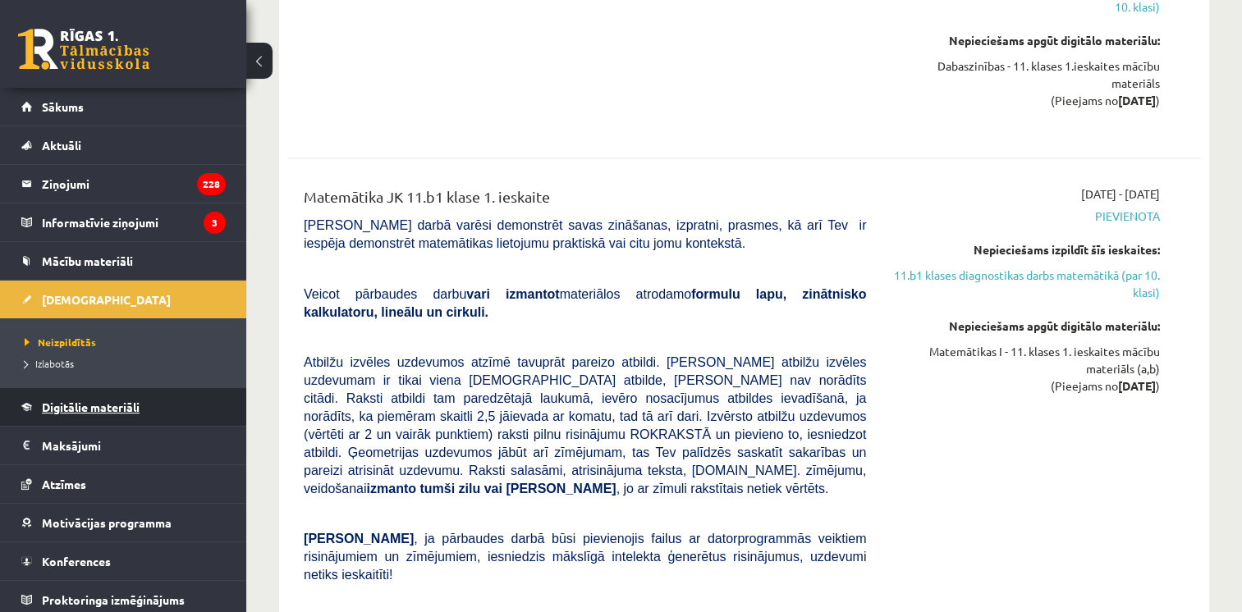 The height and width of the screenshot is (612, 1242). Describe the element at coordinates (134, 184) in the screenshot. I see `legend: Ziņojumi` at that location.